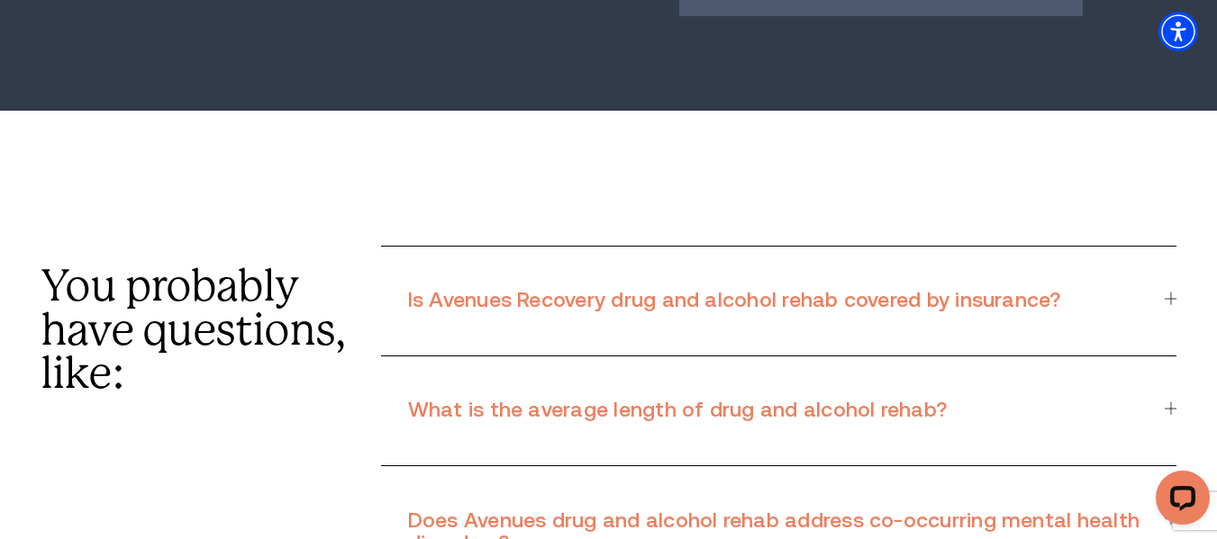 This screenshot has width=1217, height=539. What do you see at coordinates (775, 411) in the screenshot?
I see `h3: What is the average length of drug and alcohol rehab?` at bounding box center [775, 411].